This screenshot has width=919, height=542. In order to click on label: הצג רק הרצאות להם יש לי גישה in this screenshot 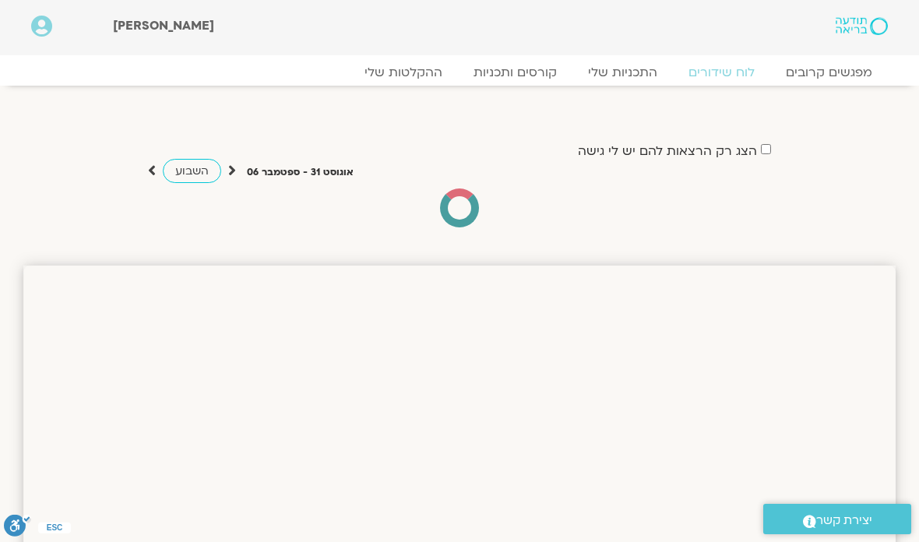, I will do `click(667, 151)`.